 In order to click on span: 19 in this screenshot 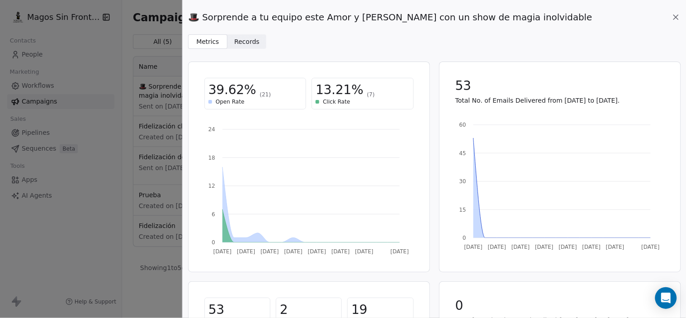, I will do `click(359, 310)`.